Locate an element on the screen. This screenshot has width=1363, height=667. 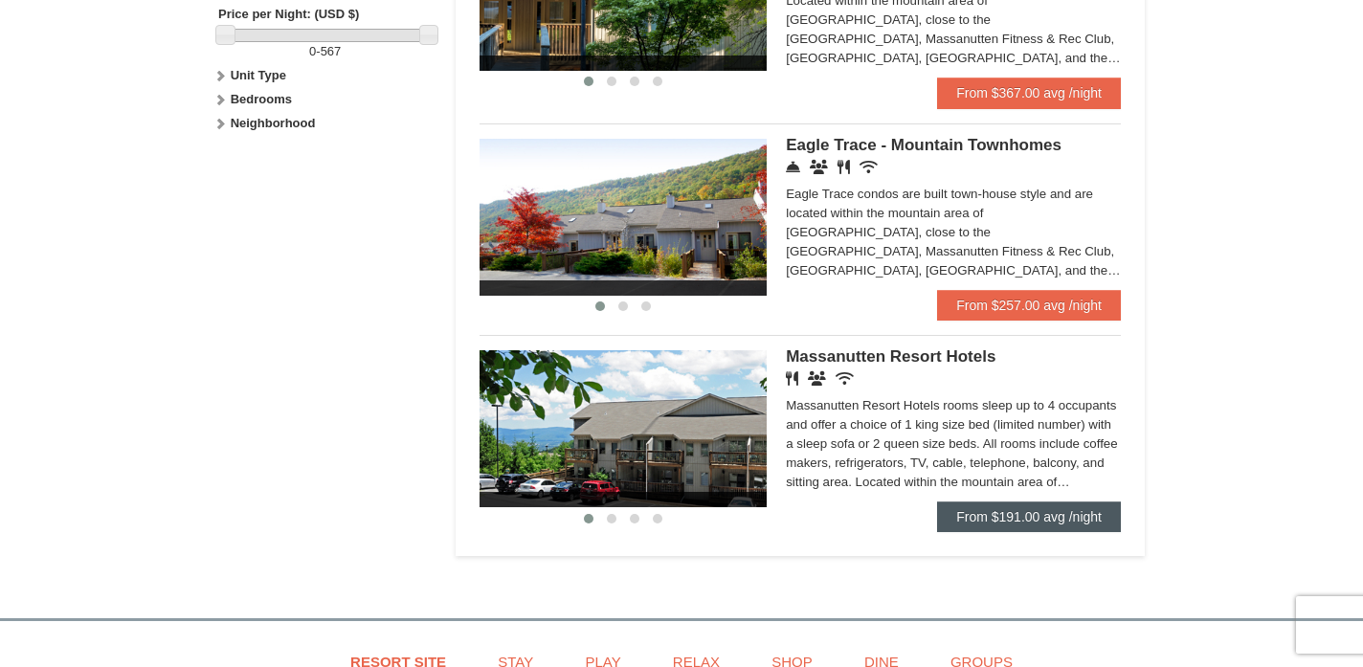
i: Banquet Facilities is located at coordinates (817, 378).